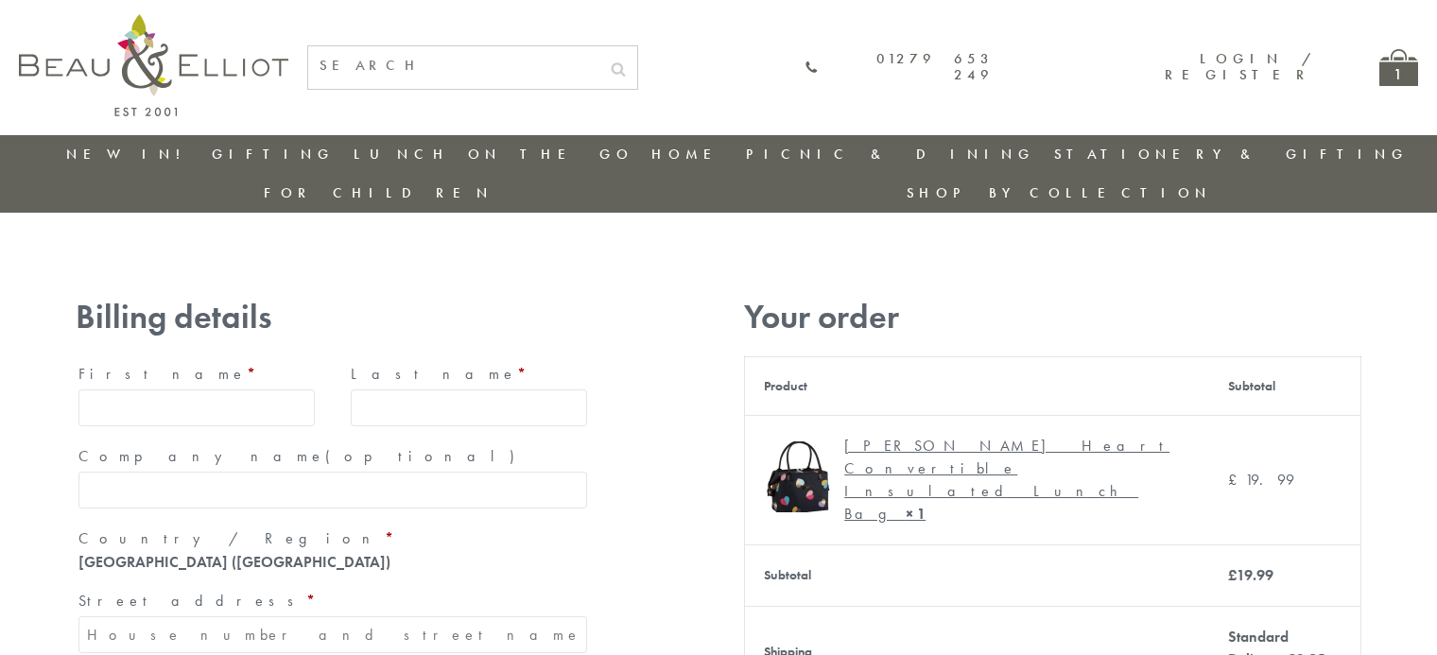 The width and height of the screenshot is (1437, 655). I want to click on label: Country / Region, so click(333, 539).